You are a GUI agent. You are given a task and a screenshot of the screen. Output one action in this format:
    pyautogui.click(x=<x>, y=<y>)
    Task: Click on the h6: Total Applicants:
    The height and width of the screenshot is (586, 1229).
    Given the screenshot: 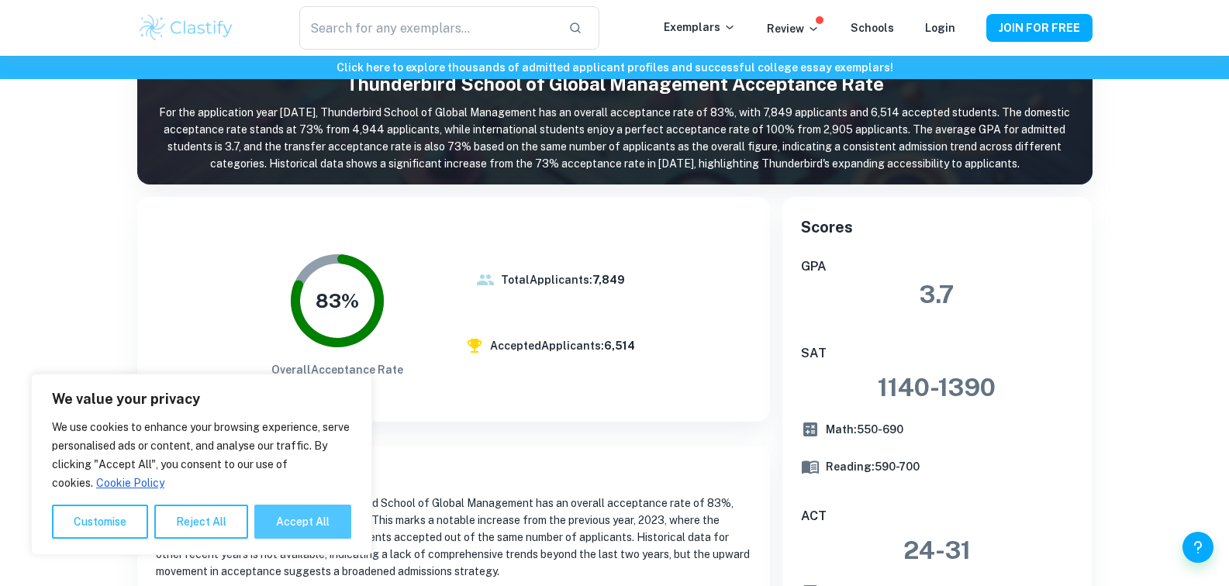 What is the action you would take?
    pyautogui.click(x=563, y=280)
    